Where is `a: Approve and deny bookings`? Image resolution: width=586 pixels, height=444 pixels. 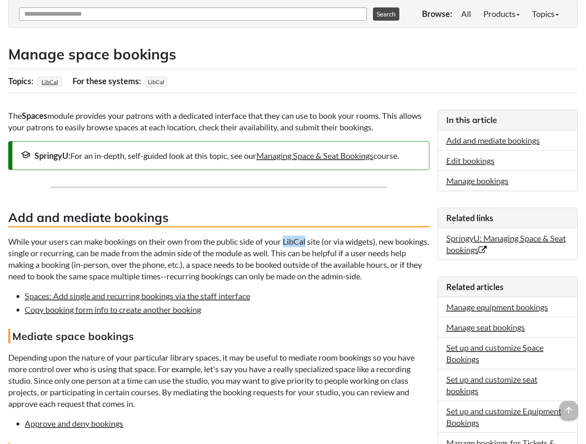 a: Approve and deny bookings is located at coordinates (74, 423).